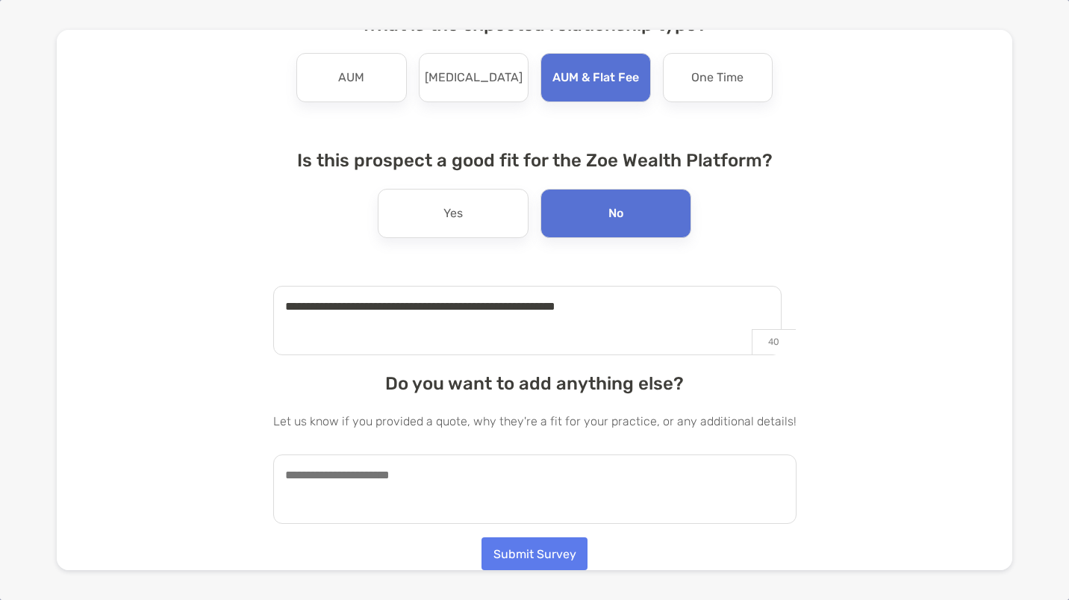 Image resolution: width=1069 pixels, height=600 pixels. I want to click on p: Let us know if you provided a quote, why they're a fit for your practice, or any additional details!, so click(535, 421).